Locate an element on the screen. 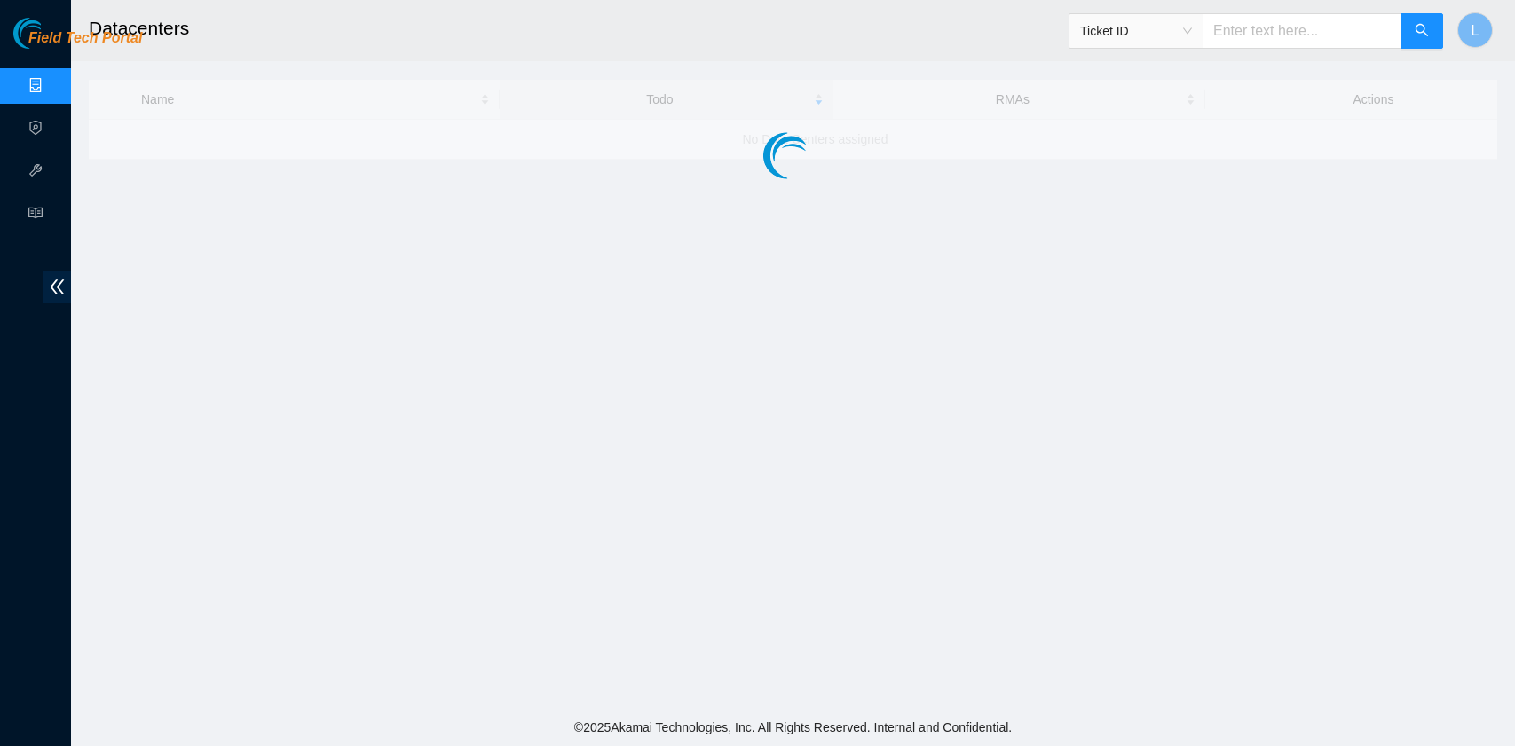 The height and width of the screenshot is (746, 1515). span: search is located at coordinates (1421, 31).